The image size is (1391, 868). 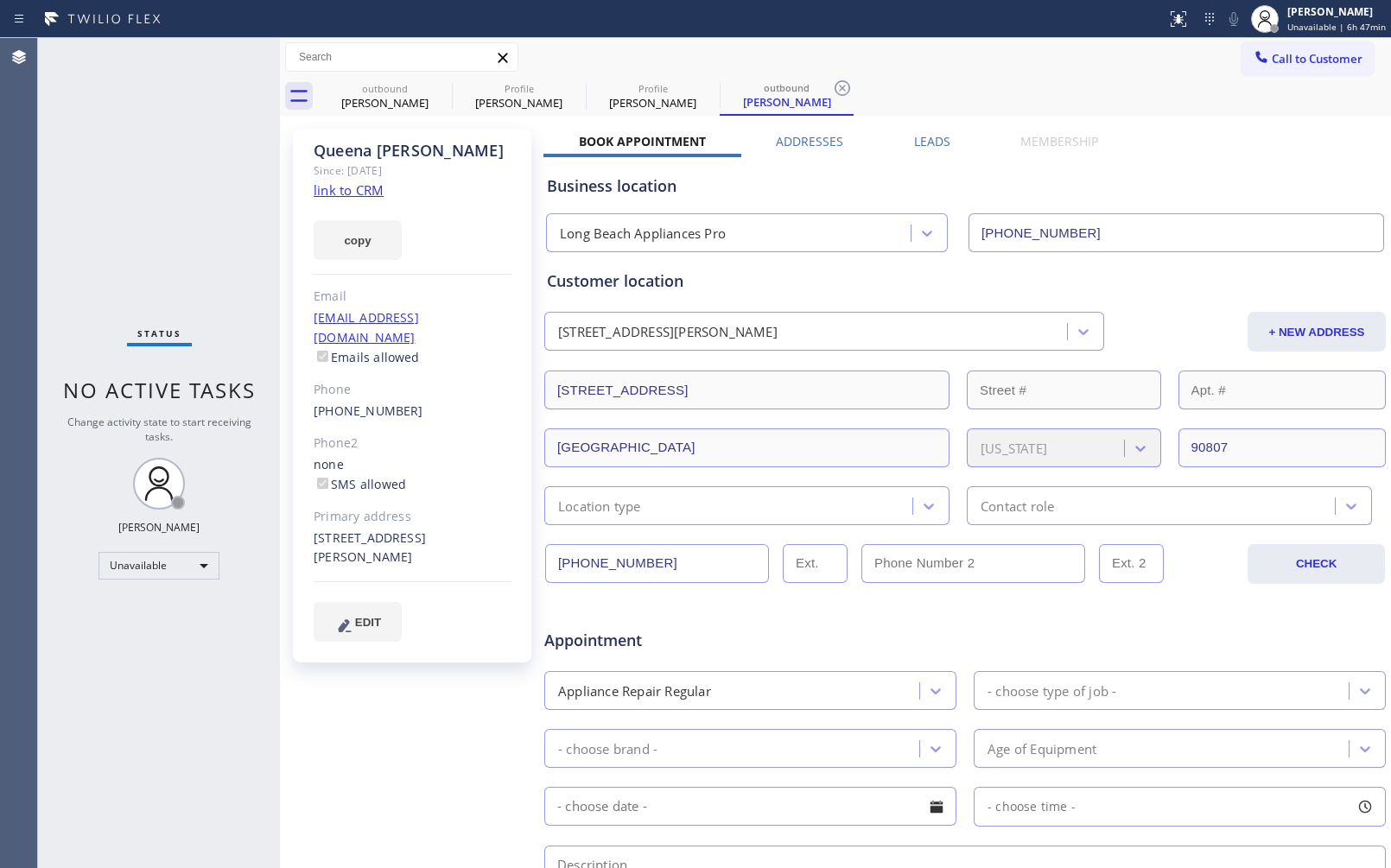 I want to click on div: Email, so click(x=412, y=297).